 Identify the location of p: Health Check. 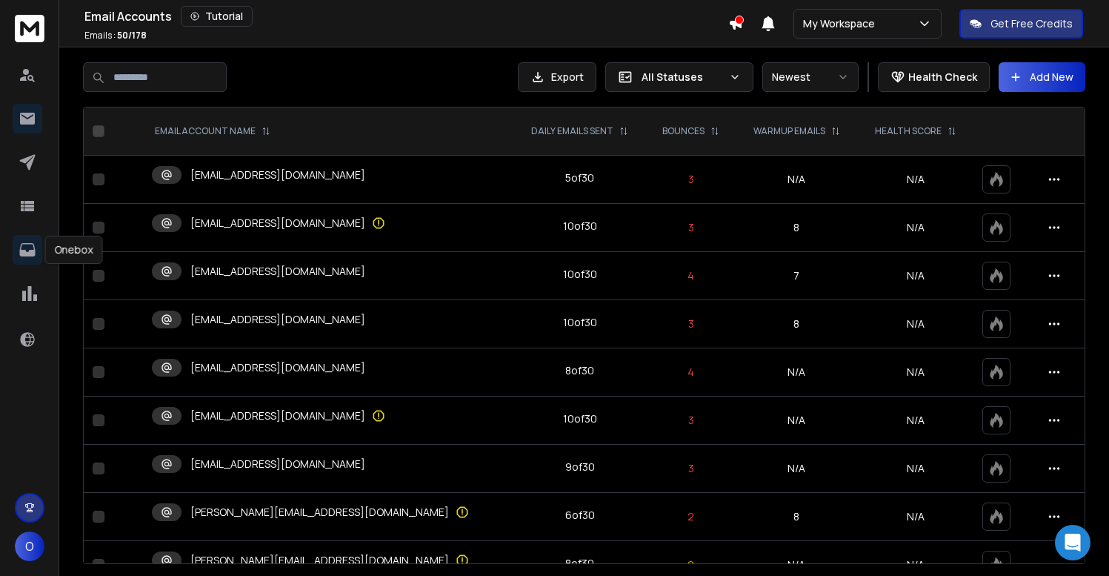
(942, 77).